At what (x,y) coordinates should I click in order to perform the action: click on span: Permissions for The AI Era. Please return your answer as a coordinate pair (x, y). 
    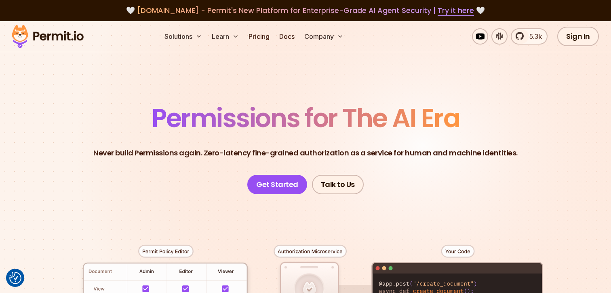
    Looking at the image, I should click on (305, 118).